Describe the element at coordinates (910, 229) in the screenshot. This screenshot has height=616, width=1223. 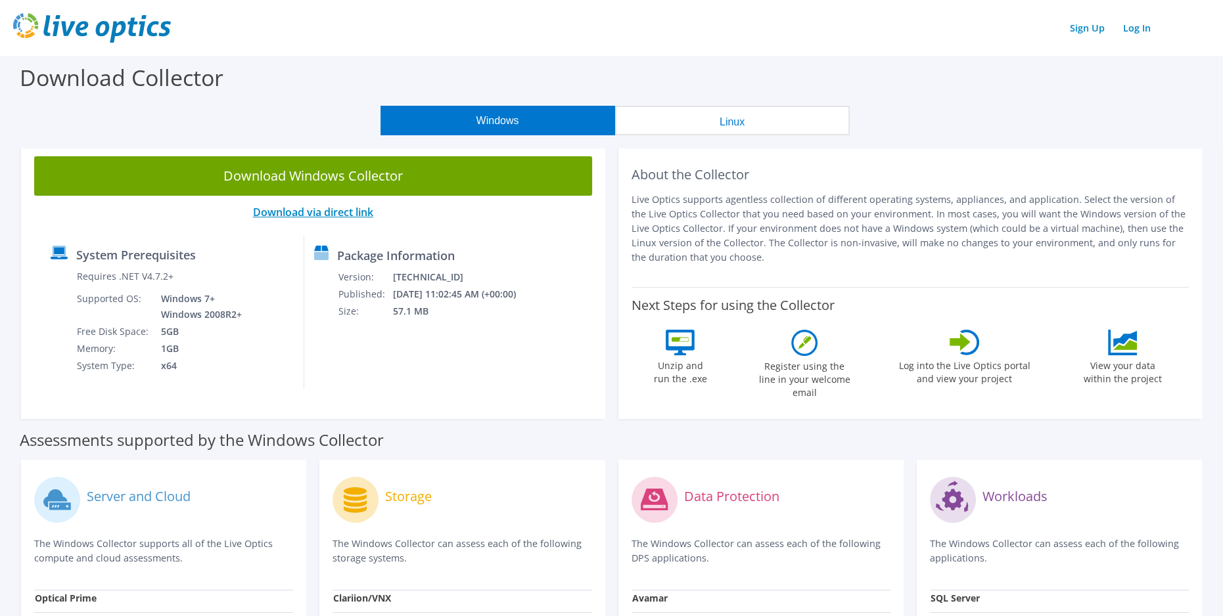
I see `p: Live Optics supports agentless collection of different operating systems, appliances, and applica...` at that location.